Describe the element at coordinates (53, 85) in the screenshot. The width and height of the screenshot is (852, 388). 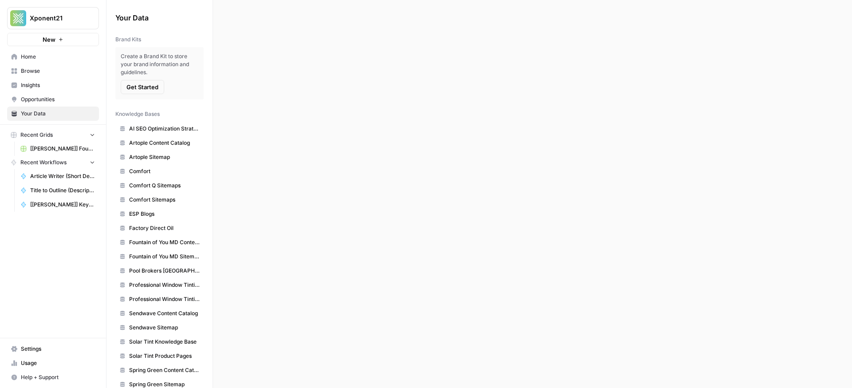
I see `a: Insights` at that location.